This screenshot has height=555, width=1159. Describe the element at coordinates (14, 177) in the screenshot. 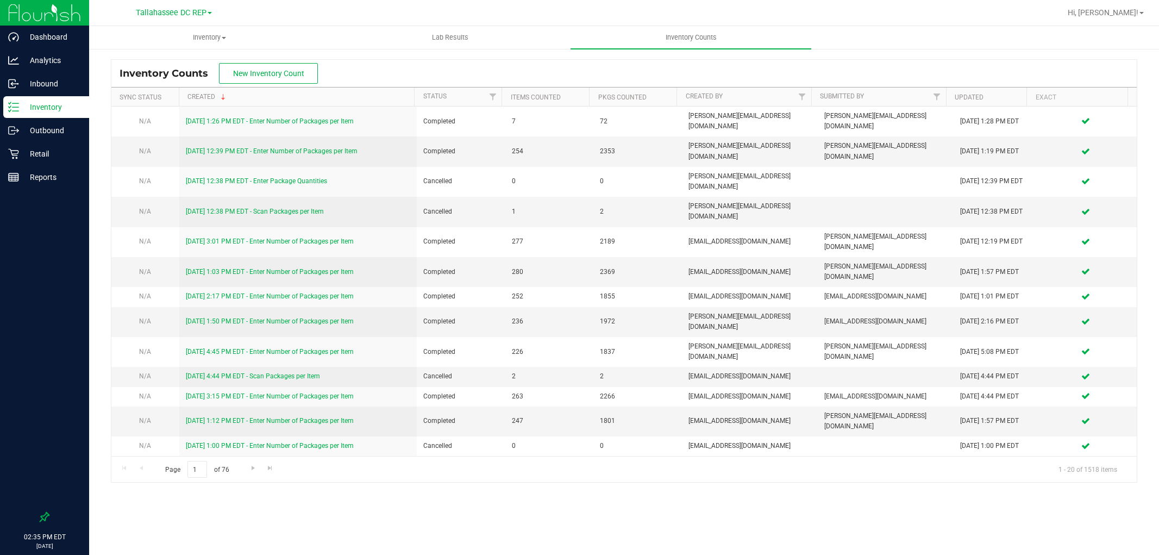

I see `inline-svg: Reports` at that location.